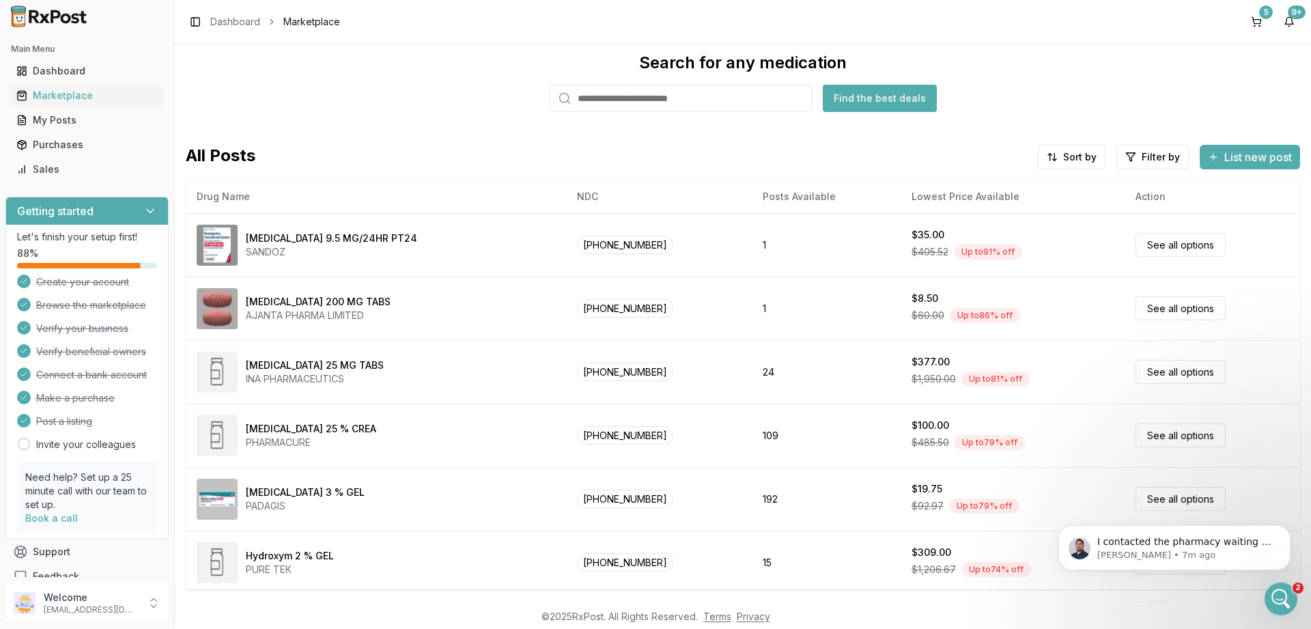 This screenshot has width=1311, height=629. I want to click on button: Feedback, so click(87, 576).